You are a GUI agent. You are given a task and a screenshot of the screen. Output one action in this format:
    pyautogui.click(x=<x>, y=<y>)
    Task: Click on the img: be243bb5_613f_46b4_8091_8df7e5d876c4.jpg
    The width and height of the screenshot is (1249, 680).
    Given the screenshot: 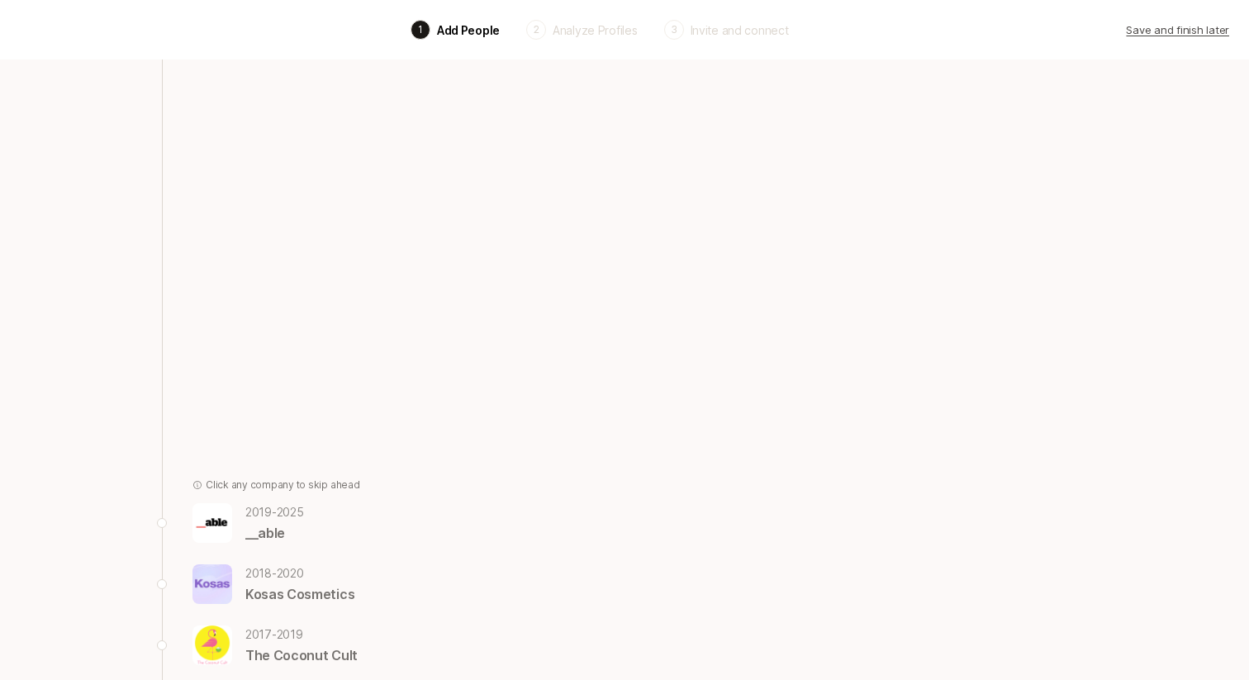 What is the action you would take?
    pyautogui.click(x=212, y=523)
    